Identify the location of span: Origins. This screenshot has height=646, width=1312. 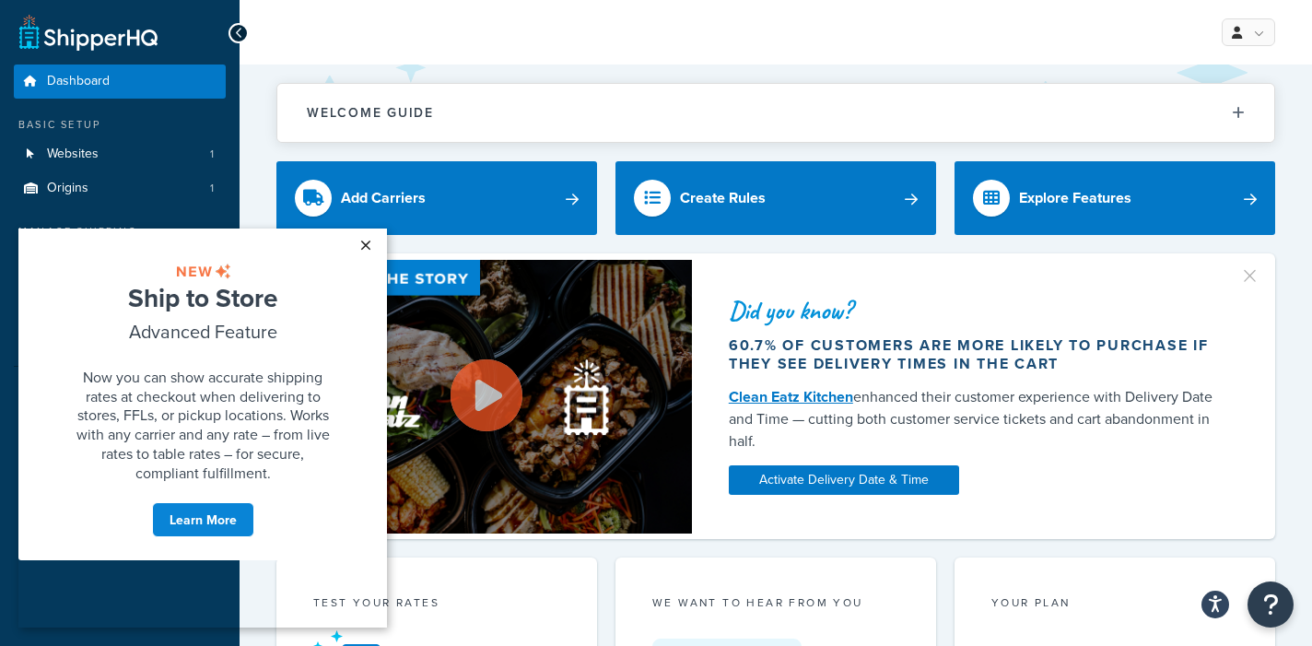
(67, 188).